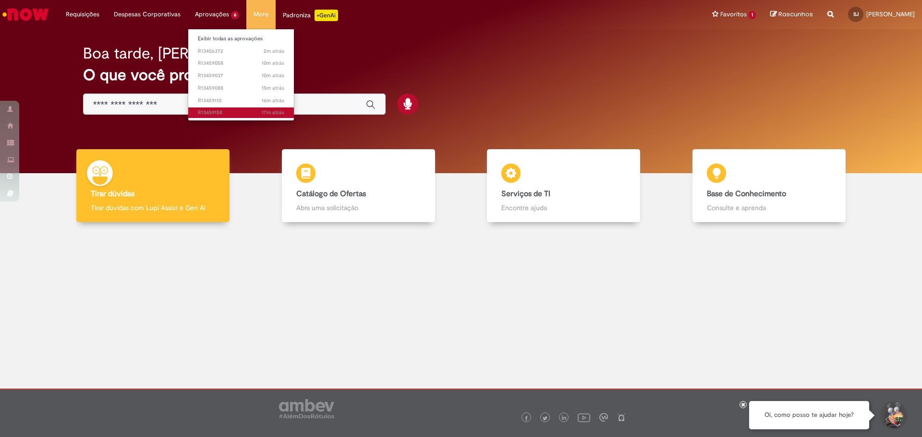  I want to click on a: Serviços de TI Encontre ajuda, so click(564, 186).